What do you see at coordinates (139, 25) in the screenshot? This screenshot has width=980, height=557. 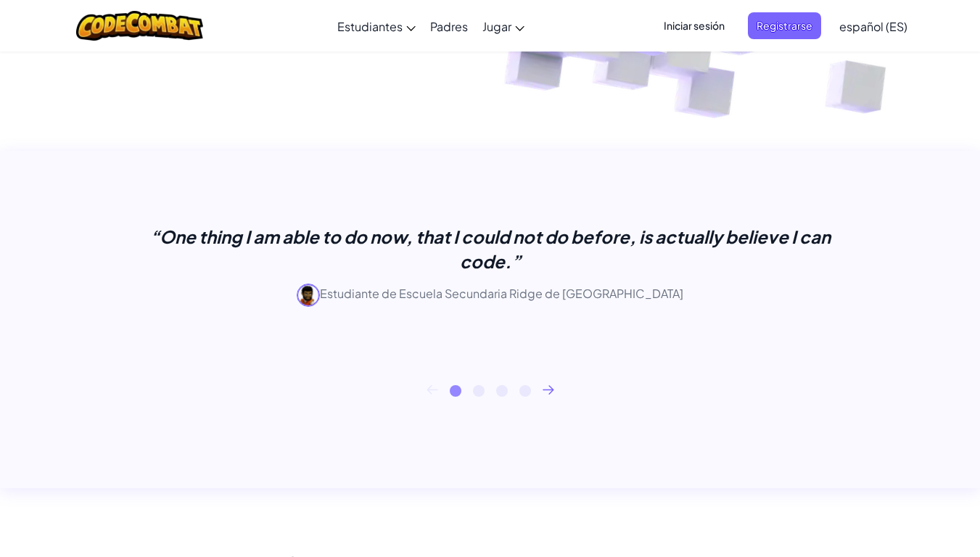 I see `a: CodeCombat logo` at bounding box center [139, 25].